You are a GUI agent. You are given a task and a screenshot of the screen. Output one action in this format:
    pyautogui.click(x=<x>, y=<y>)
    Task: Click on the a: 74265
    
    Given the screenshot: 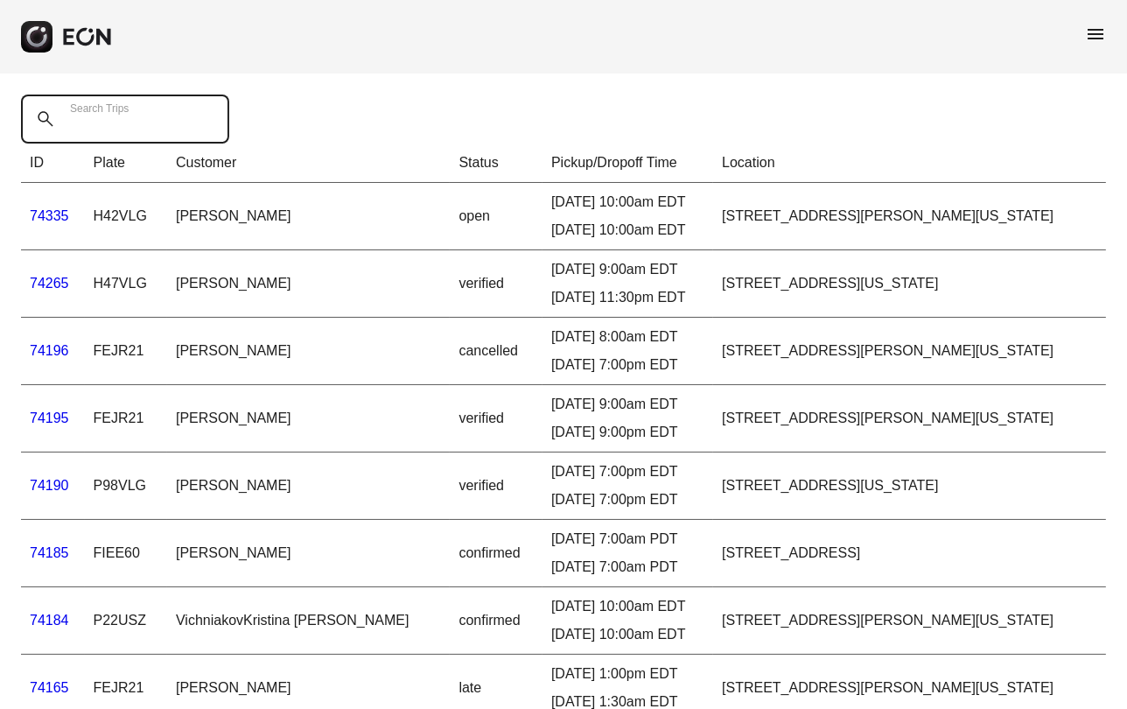 What is the action you would take?
    pyautogui.click(x=49, y=283)
    